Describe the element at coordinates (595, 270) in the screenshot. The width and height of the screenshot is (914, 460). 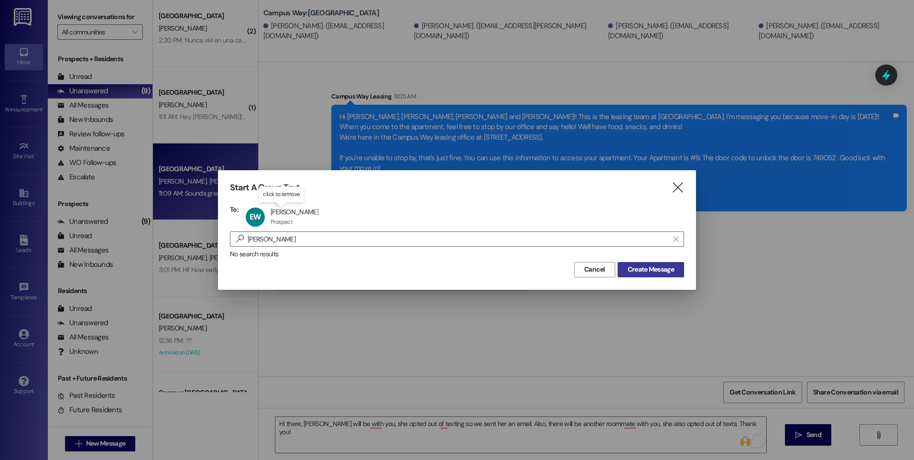
I see `button: Cancel` at that location.